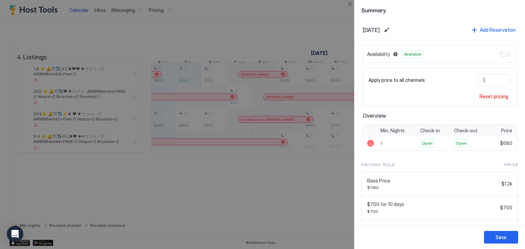  Describe the element at coordinates (506, 143) in the screenshot. I see `span: $680` at that location.